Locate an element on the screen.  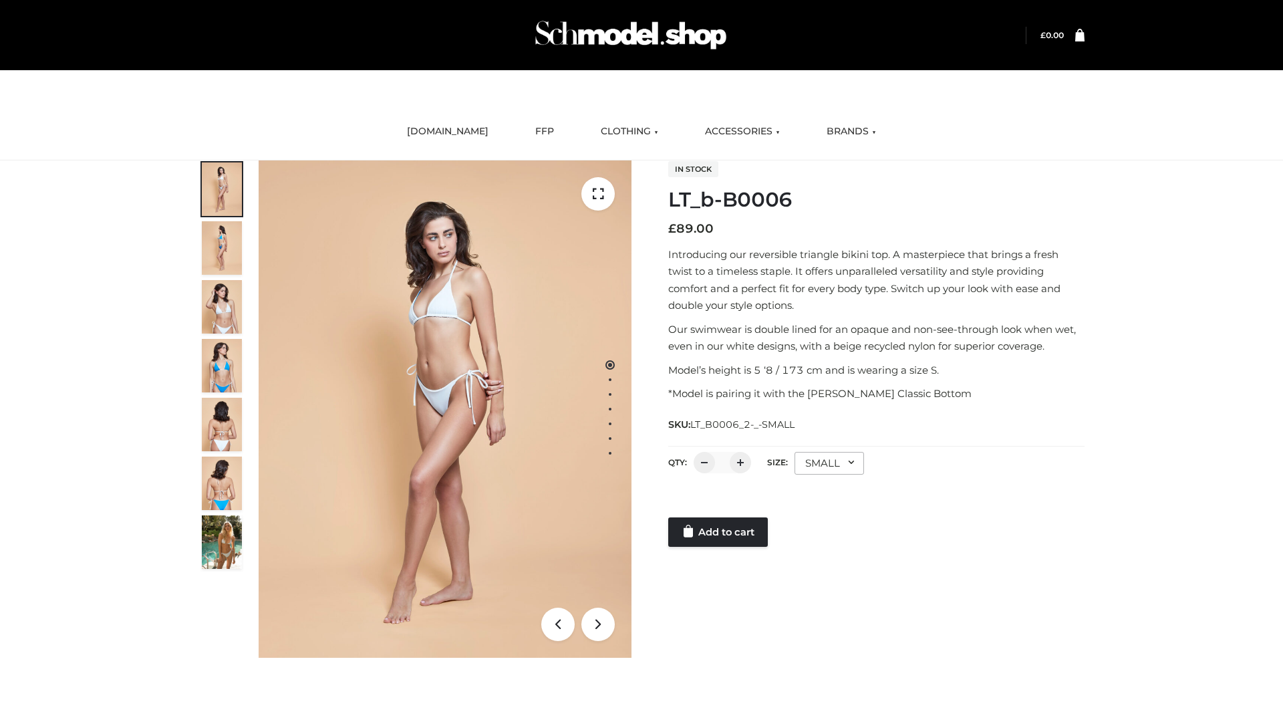
div: SMALL is located at coordinates (829, 463).